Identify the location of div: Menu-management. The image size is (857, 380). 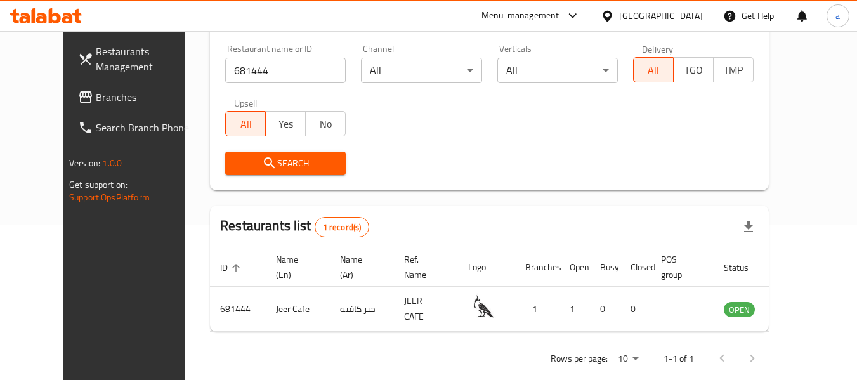
(520, 16).